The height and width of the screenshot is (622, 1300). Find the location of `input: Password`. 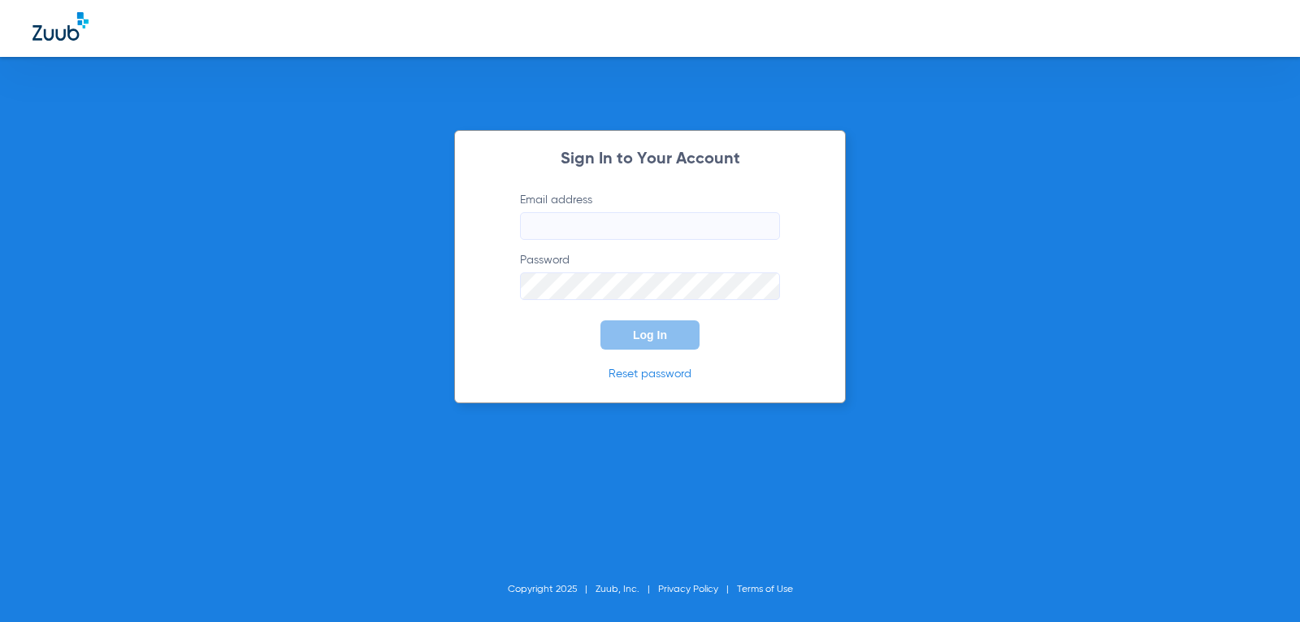

input: Password is located at coordinates (650, 286).